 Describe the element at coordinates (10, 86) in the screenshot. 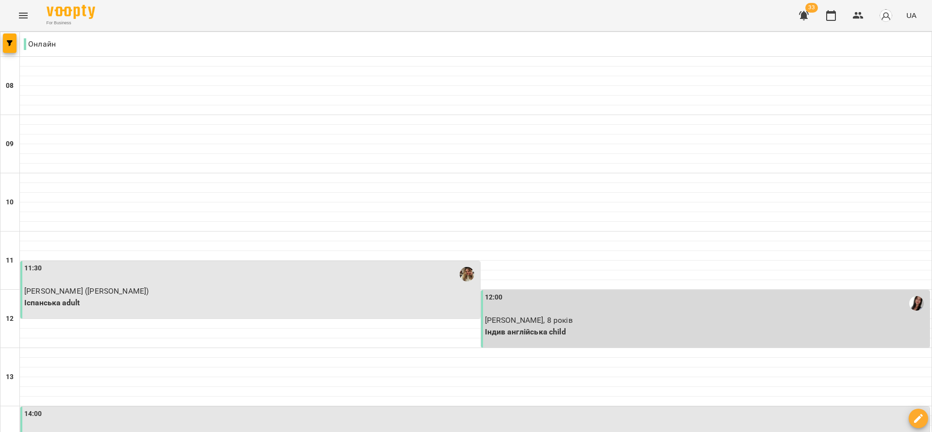

I see `h6: 08` at that location.